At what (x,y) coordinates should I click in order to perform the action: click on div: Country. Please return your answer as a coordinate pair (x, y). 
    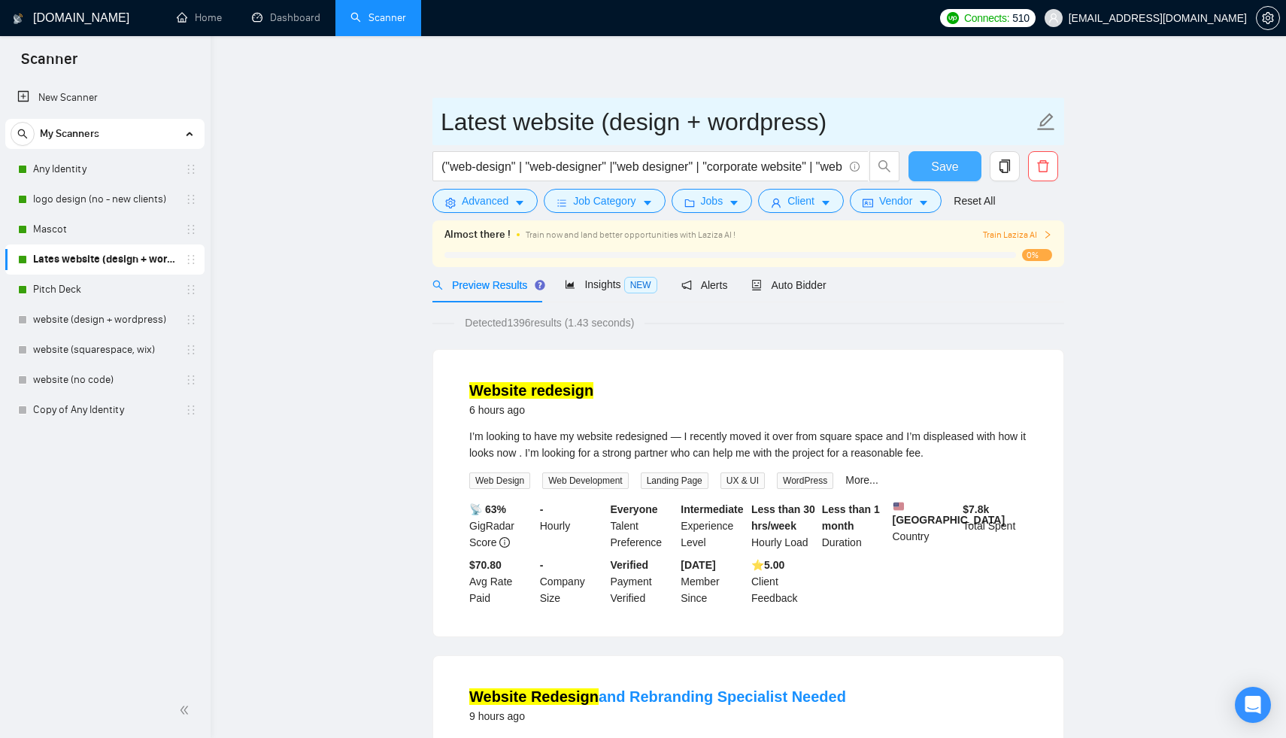
    Looking at the image, I should click on (925, 526).